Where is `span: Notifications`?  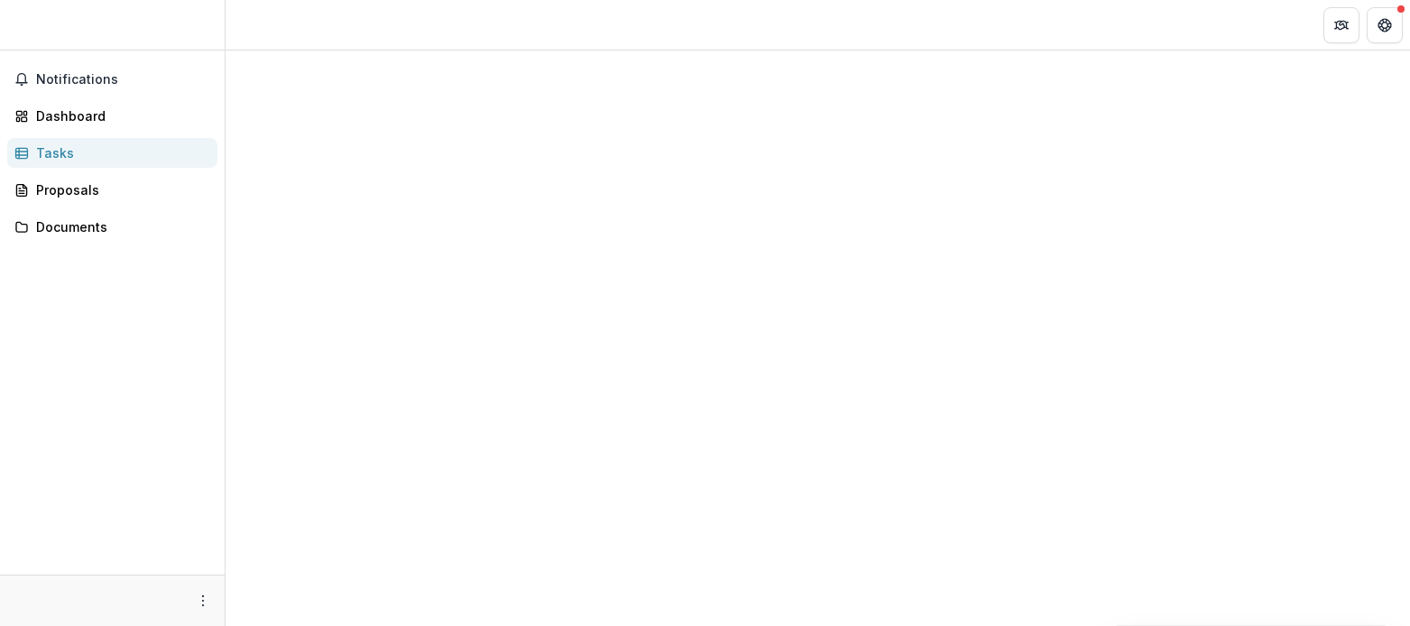
span: Notifications is located at coordinates (123, 79).